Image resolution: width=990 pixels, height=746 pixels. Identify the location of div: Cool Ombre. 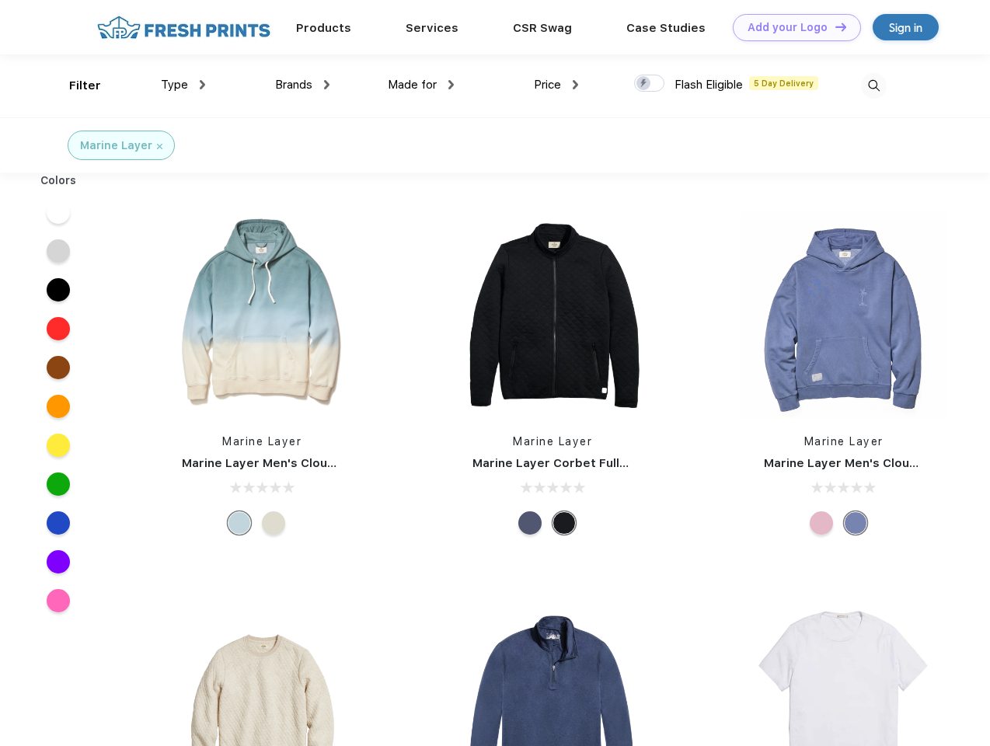
(239, 523).